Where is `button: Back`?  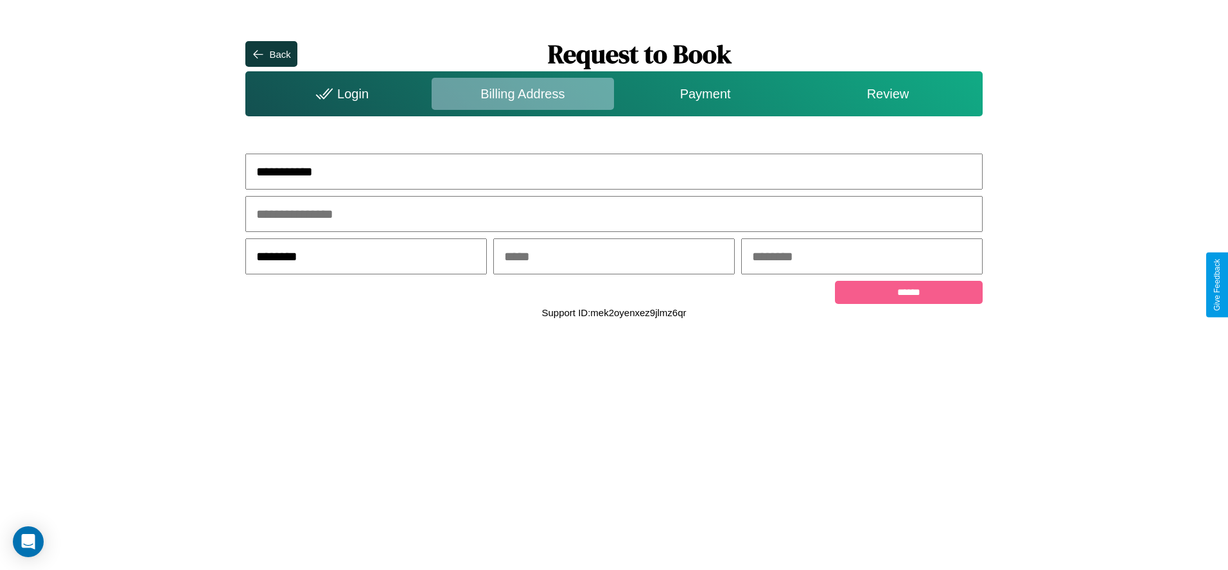 button: Back is located at coordinates (271, 54).